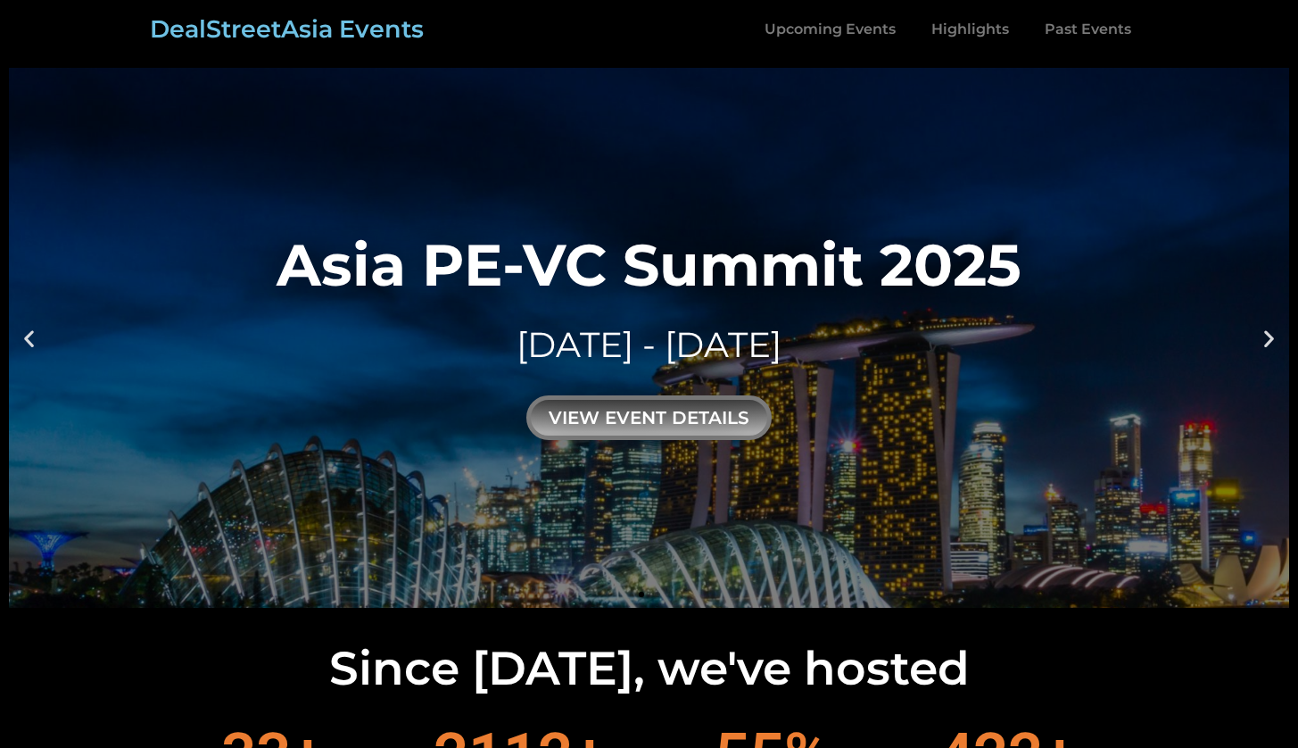 This screenshot has width=1298, height=748. Describe the element at coordinates (649, 418) in the screenshot. I see `div: view event details` at that location.